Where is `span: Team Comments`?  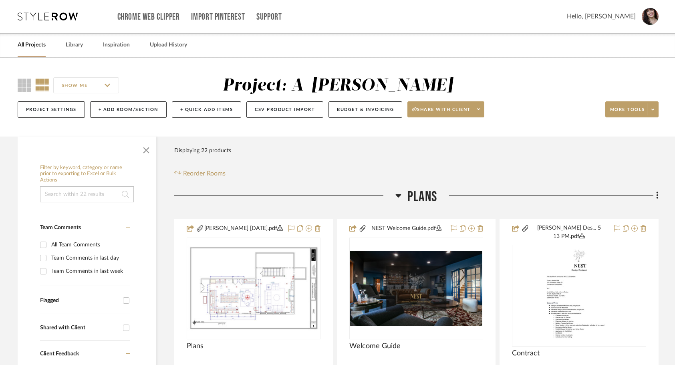 span: Team Comments is located at coordinates (61, 228).